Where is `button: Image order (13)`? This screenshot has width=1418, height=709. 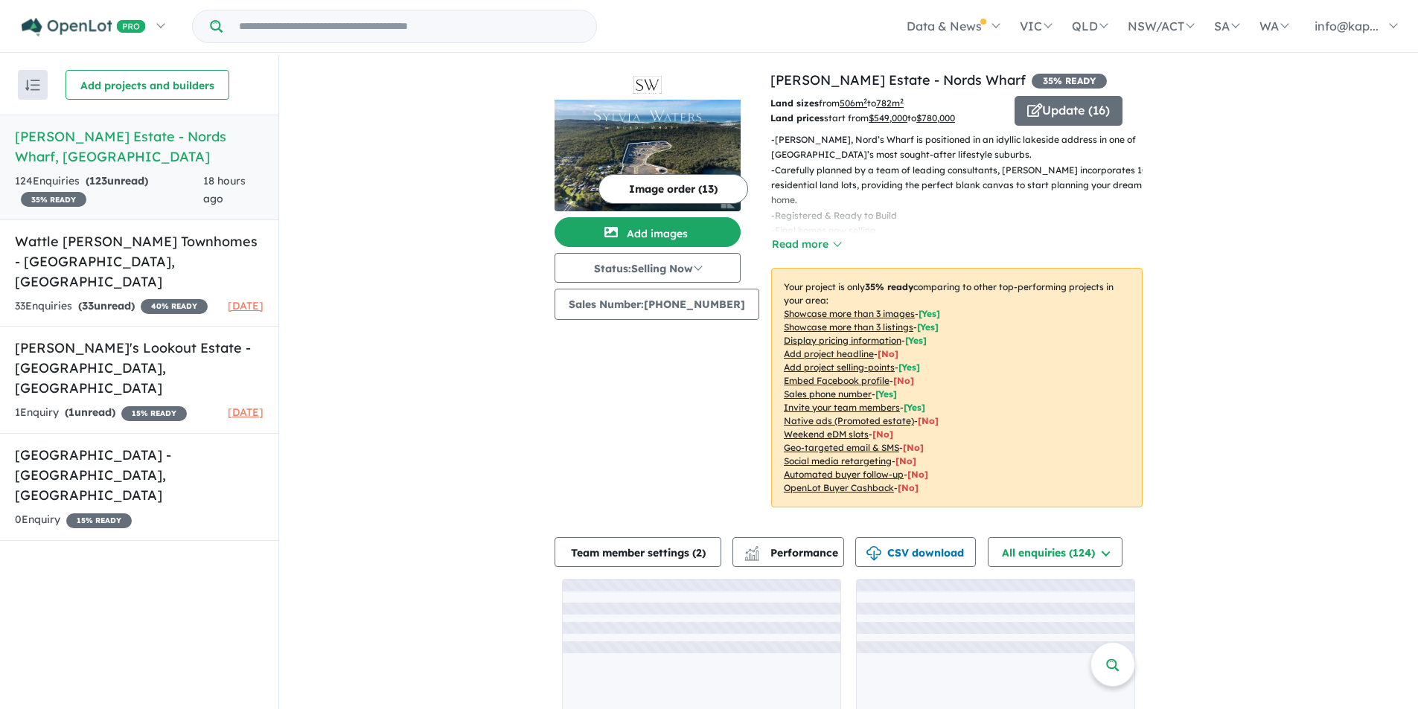 button: Image order (13) is located at coordinates (673, 189).